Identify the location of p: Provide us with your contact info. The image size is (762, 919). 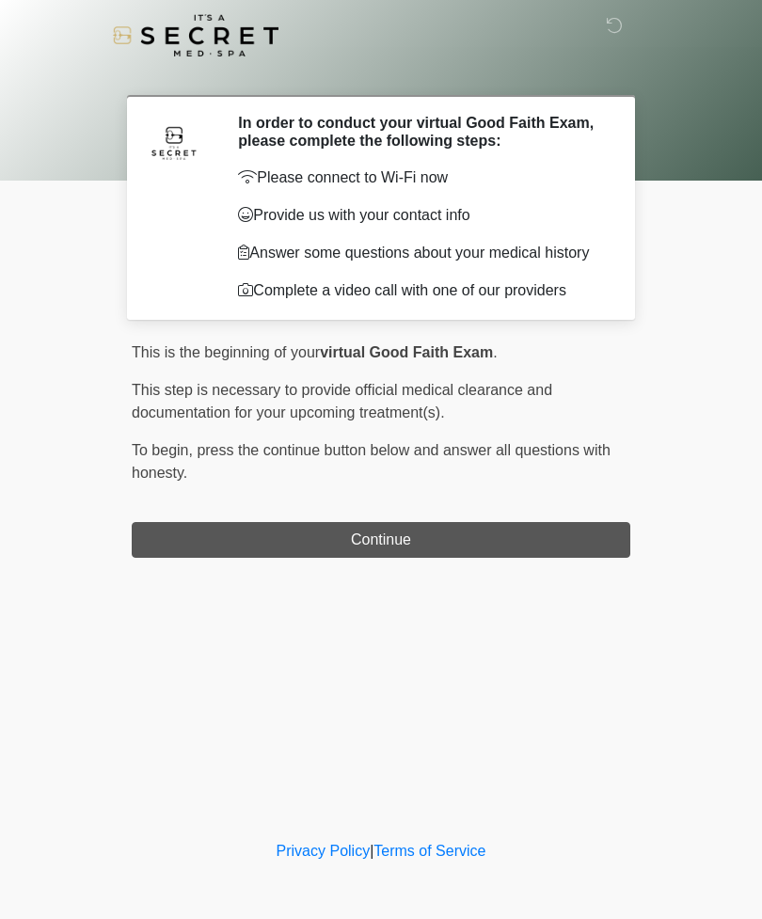
(419, 215).